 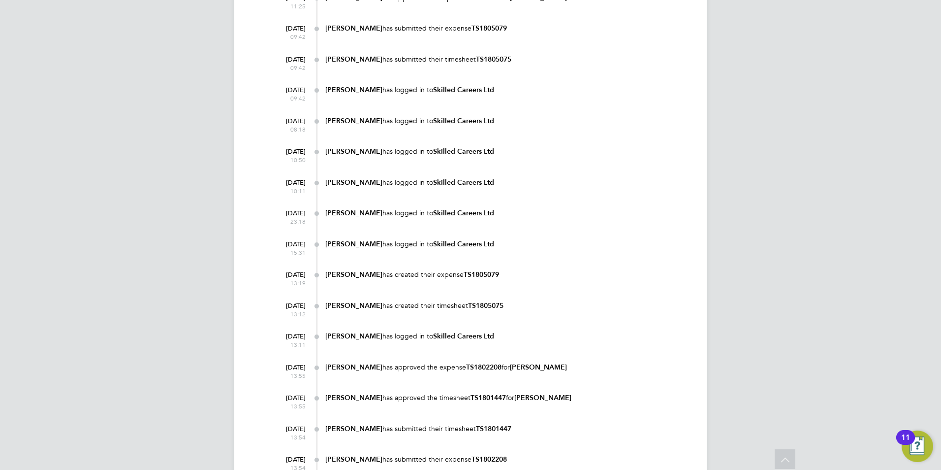 I want to click on span: 23:18, so click(x=286, y=222).